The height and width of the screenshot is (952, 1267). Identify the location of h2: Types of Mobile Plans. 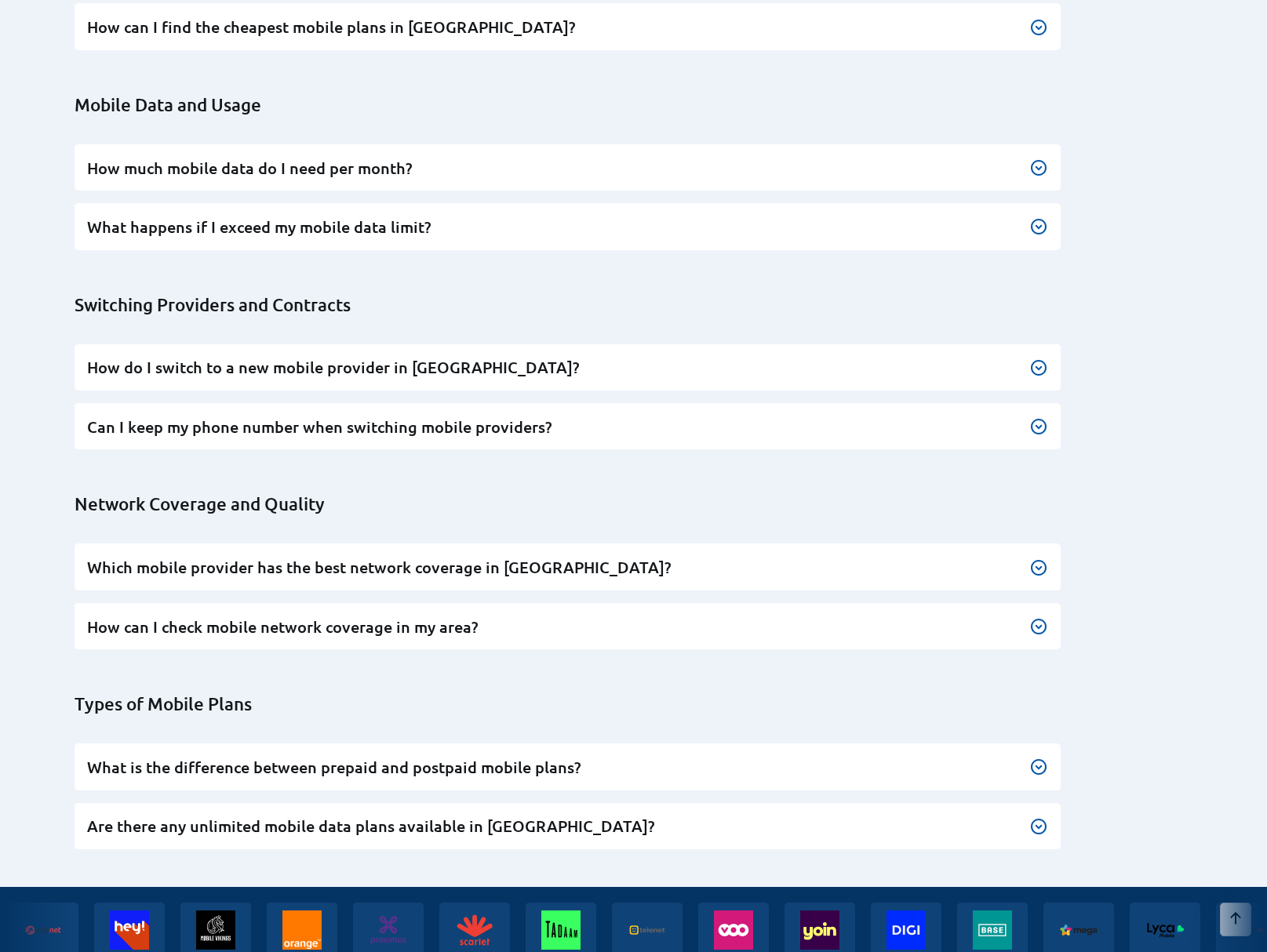
(640, 704).